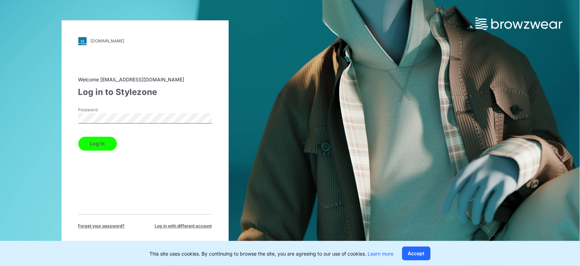  Describe the element at coordinates (381, 254) in the screenshot. I see `a: Learn more` at that location.